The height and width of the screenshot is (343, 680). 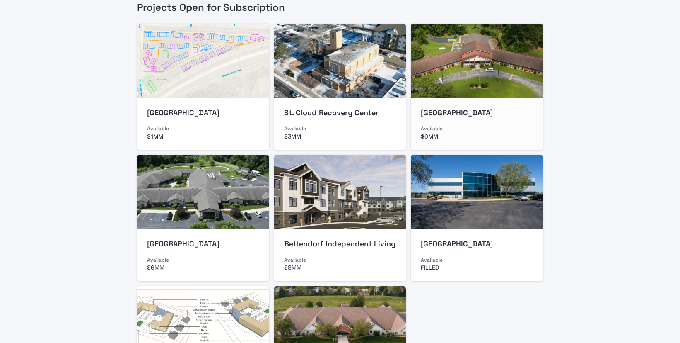 What do you see at coordinates (340, 87) in the screenshot?
I see `a: St. Cloud Recovery CenterAvailable$3MM` at bounding box center [340, 87].